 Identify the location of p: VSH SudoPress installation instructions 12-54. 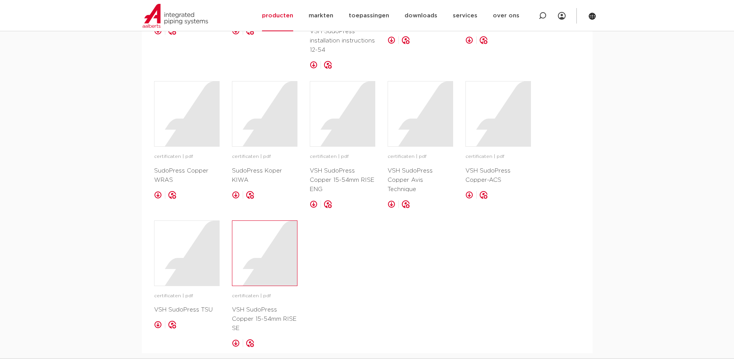
(343, 41).